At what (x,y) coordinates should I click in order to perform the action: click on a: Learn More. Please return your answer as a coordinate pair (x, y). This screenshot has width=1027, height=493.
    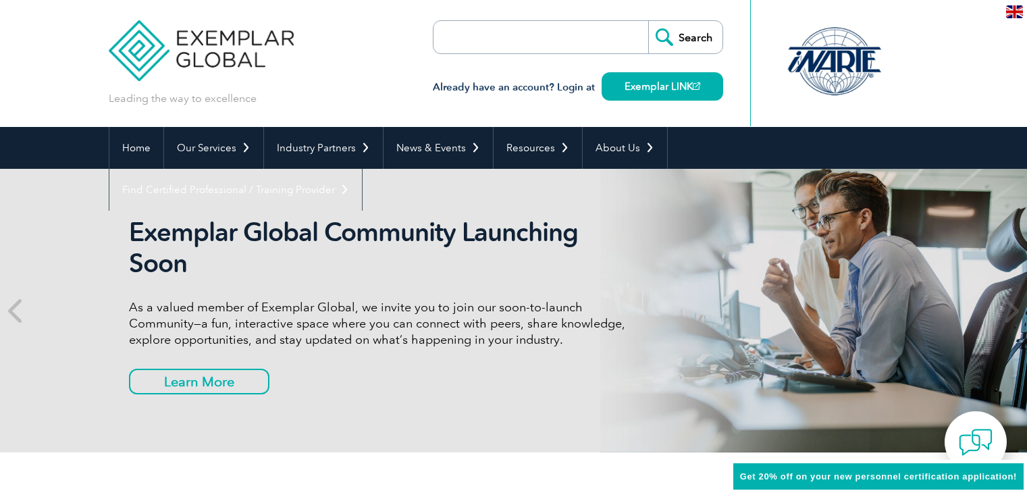
    Looking at the image, I should click on (199, 381).